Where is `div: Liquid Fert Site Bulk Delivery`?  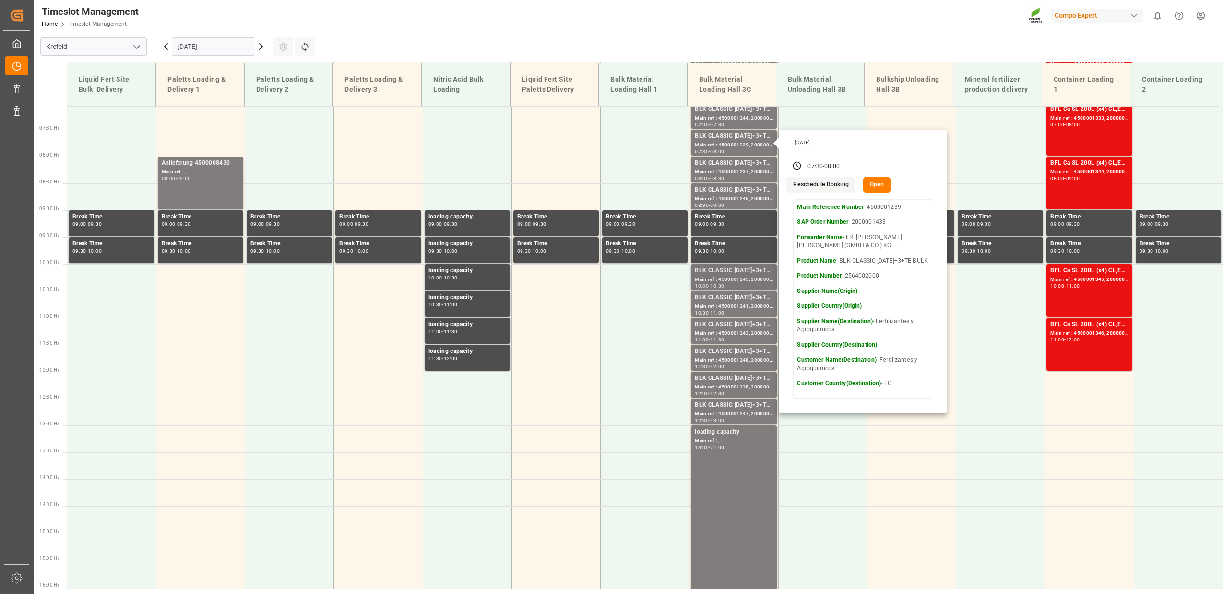 div: Liquid Fert Site Bulk Delivery is located at coordinates (111, 84).